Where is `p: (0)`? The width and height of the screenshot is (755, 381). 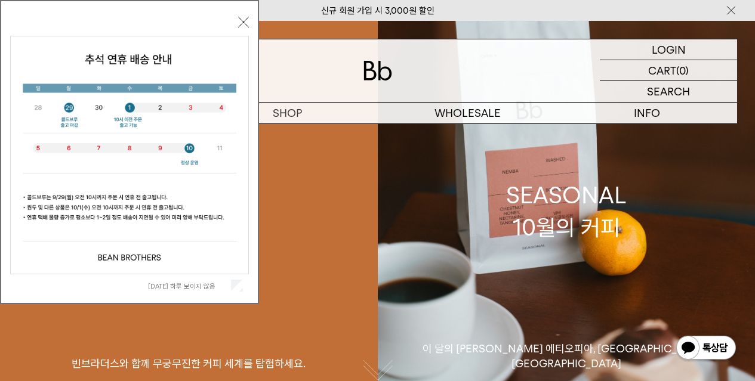
p: (0) is located at coordinates (682, 70).